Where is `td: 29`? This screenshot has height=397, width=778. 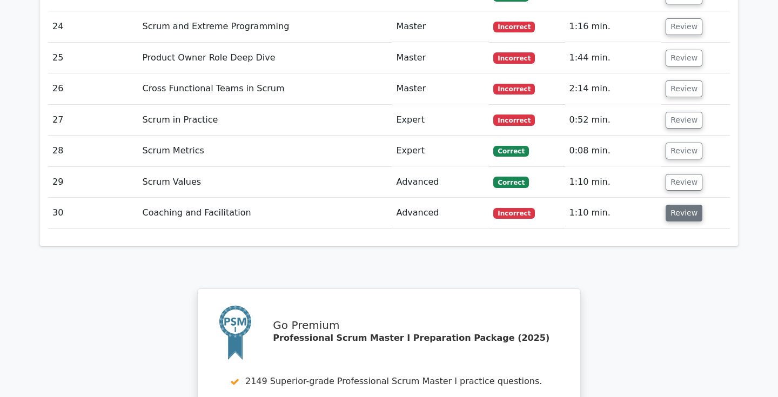
td: 29 is located at coordinates (93, 182).